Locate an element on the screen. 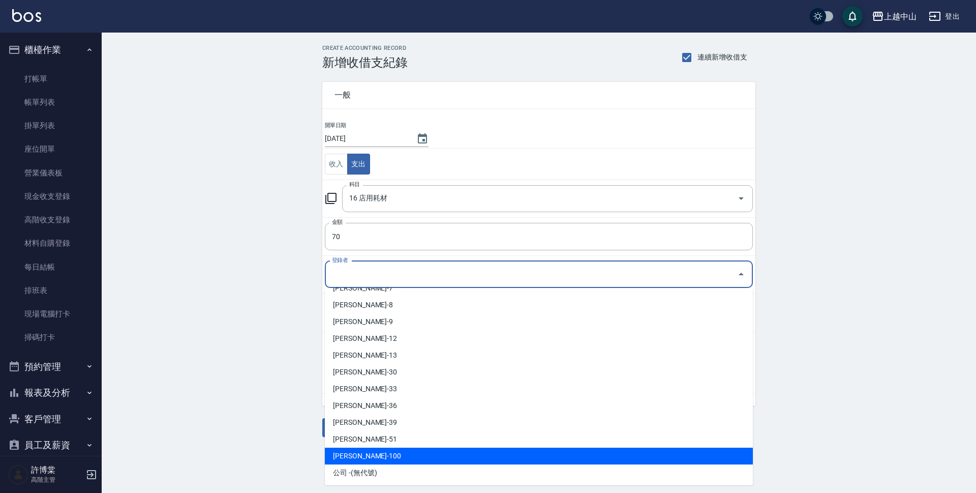 The width and height of the screenshot is (976, 493). button: 登出 is located at coordinates (944, 16).